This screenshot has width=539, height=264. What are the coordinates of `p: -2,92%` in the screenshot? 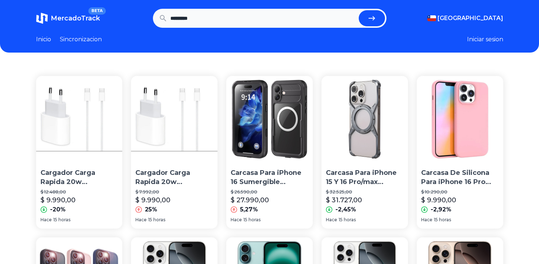 It's located at (441, 210).